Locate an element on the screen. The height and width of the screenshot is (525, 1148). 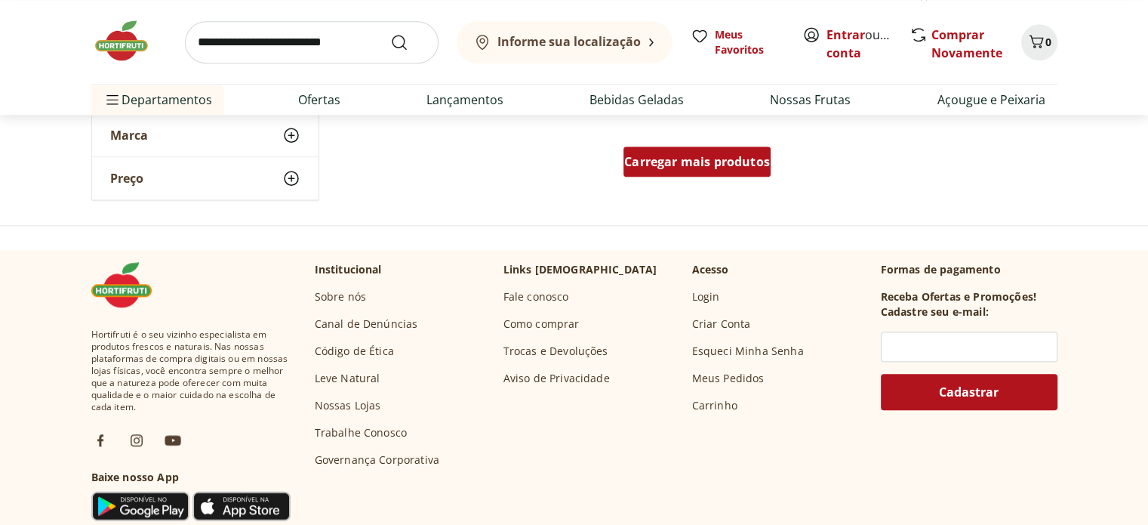
a: Trocas e Devoluções is located at coordinates (556, 351).